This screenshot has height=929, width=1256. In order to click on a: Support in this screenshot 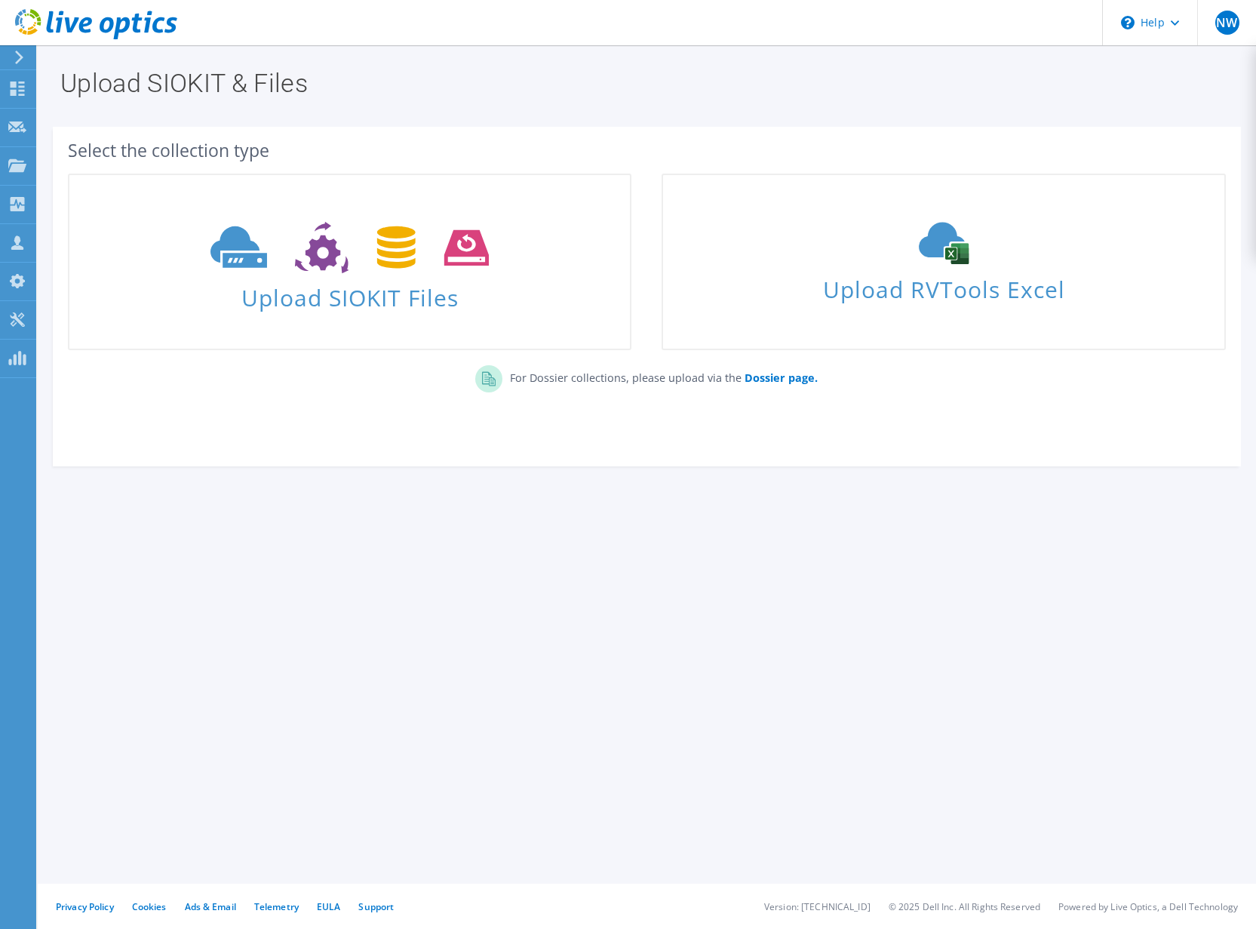, I will do `click(376, 906)`.